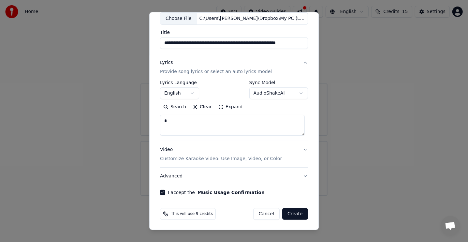  Describe the element at coordinates (234, 32) in the screenshot. I see `label: Title` at that location.